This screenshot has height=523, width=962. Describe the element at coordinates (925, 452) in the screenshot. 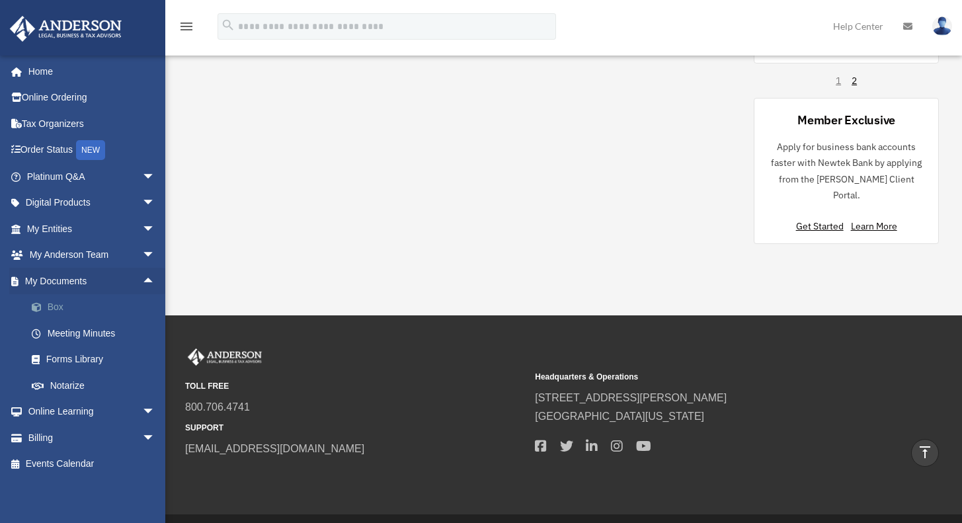

I see `i: vertical_align_top` at that location.